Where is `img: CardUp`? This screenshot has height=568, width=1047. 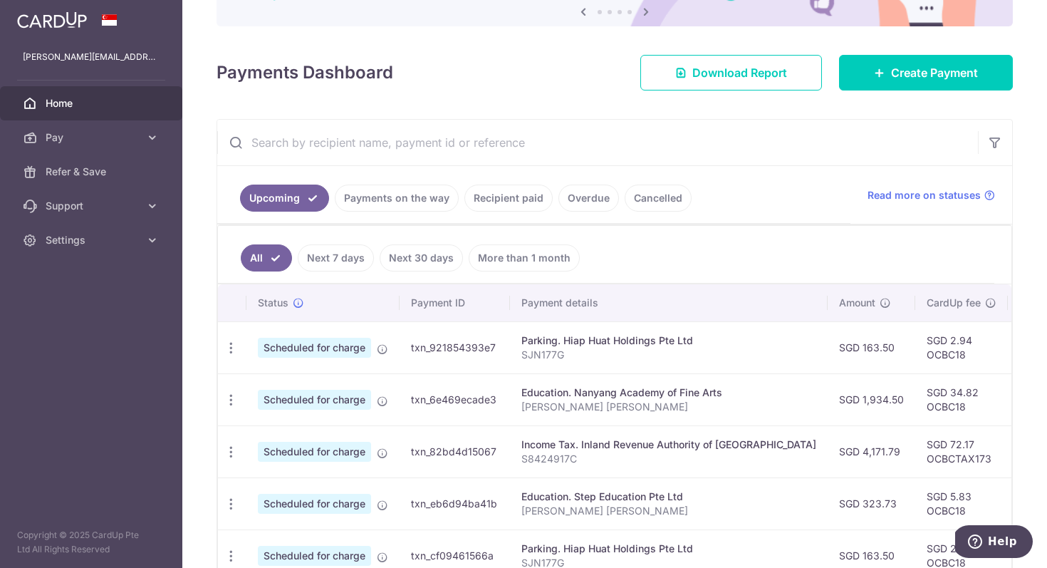
img: CardUp is located at coordinates (52, 20).